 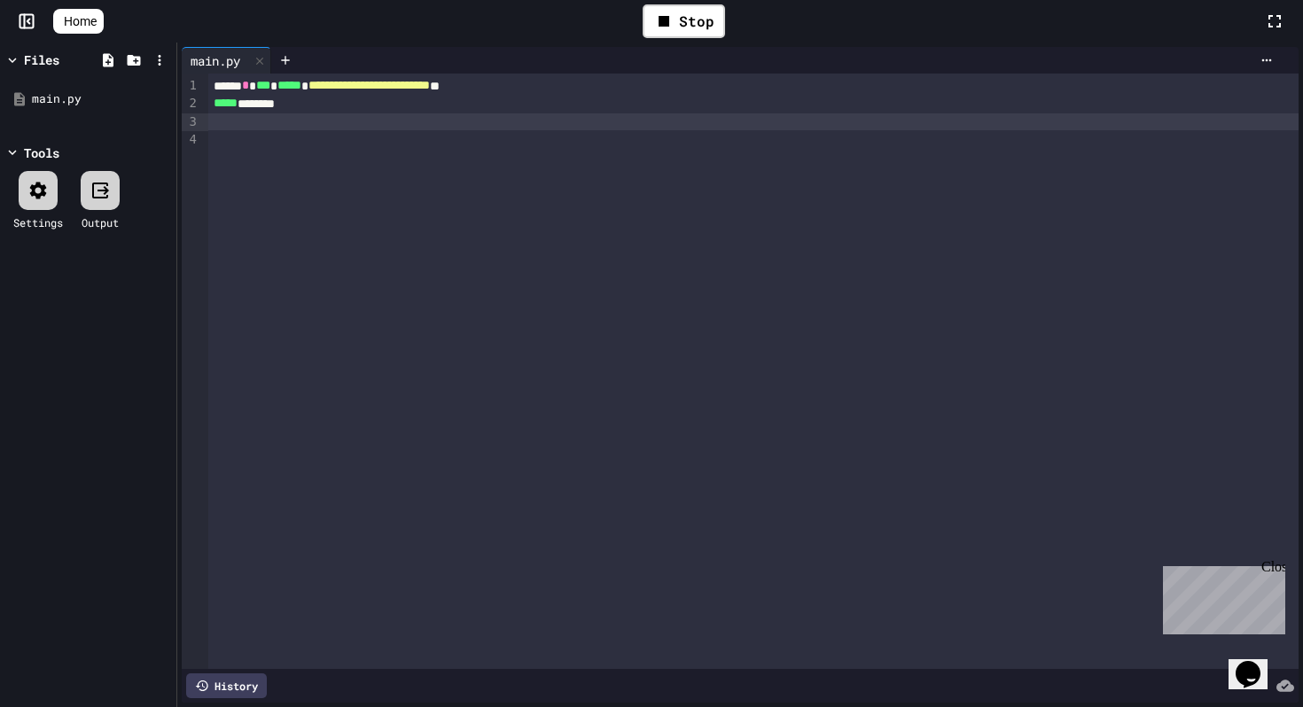 What do you see at coordinates (191, 86) in the screenshot?
I see `div: 1` at bounding box center [191, 86].